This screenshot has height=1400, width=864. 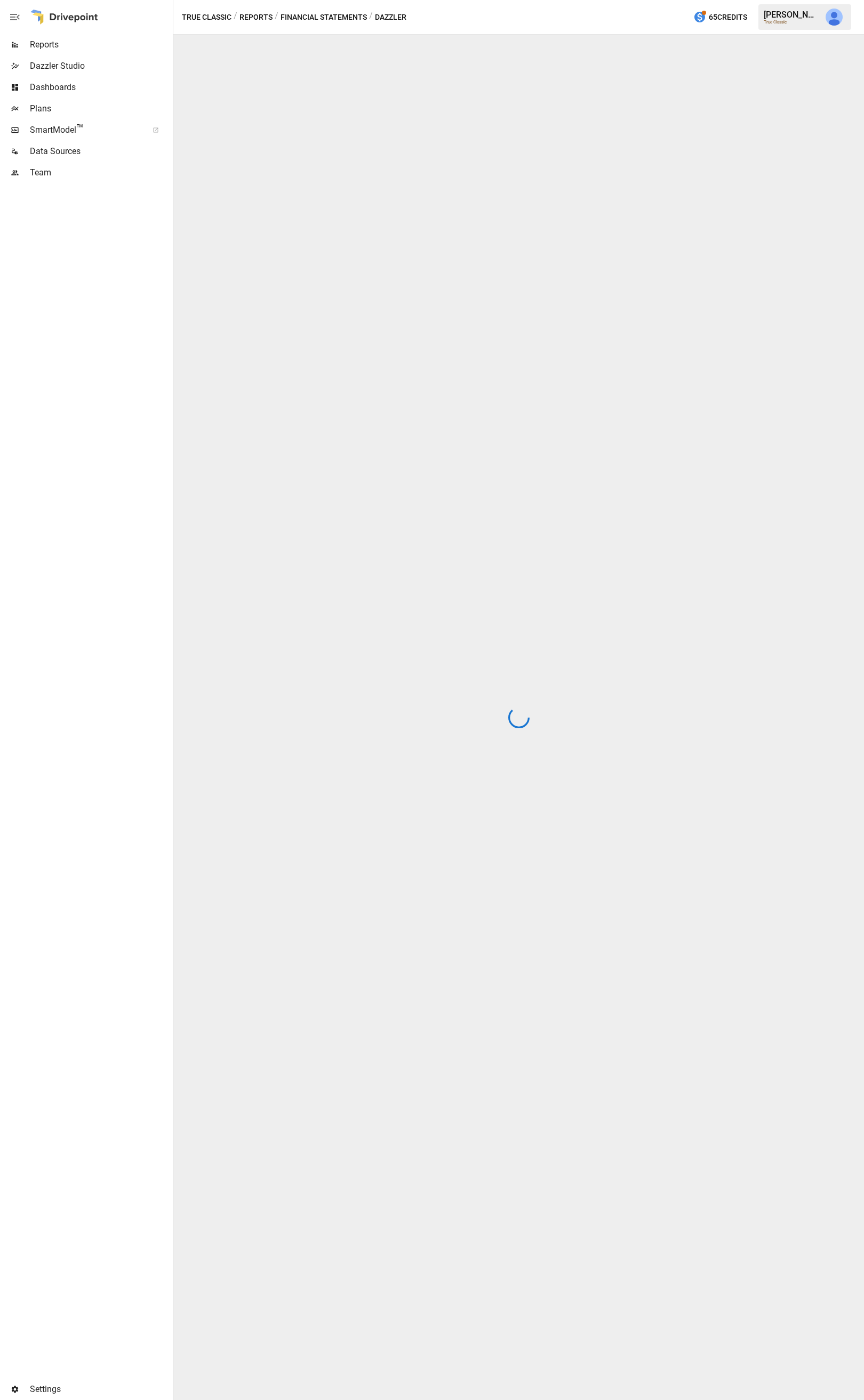 What do you see at coordinates (86, 130) in the screenshot?
I see `span: SmartModel` at bounding box center [86, 130].